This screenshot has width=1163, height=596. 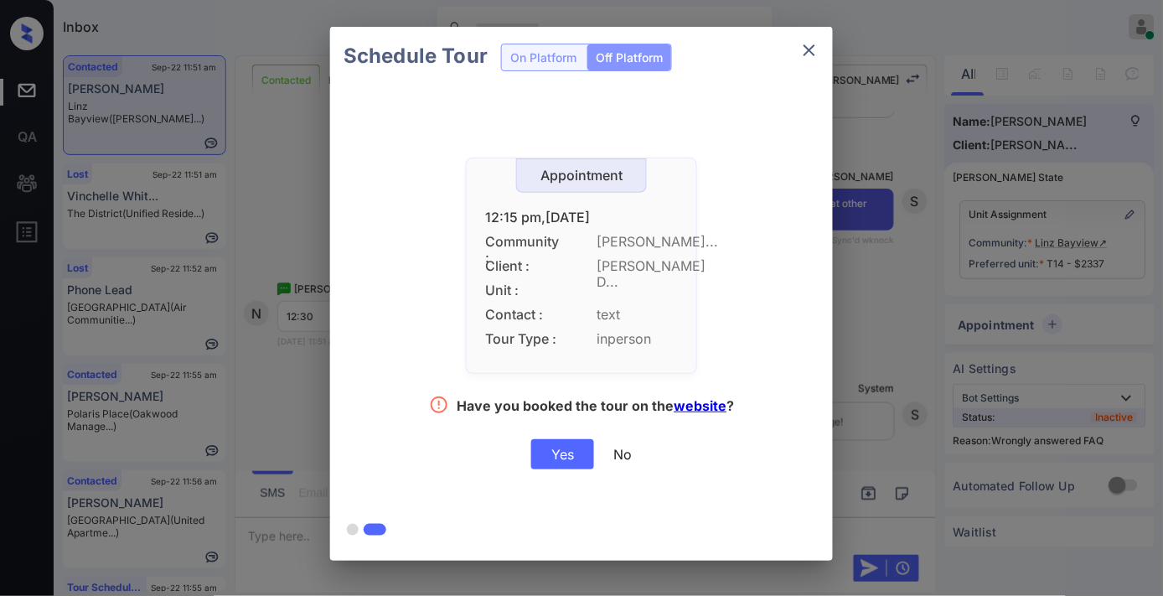 What do you see at coordinates (416, 56) in the screenshot?
I see `h2: Schedule Tour` at bounding box center [416, 56].